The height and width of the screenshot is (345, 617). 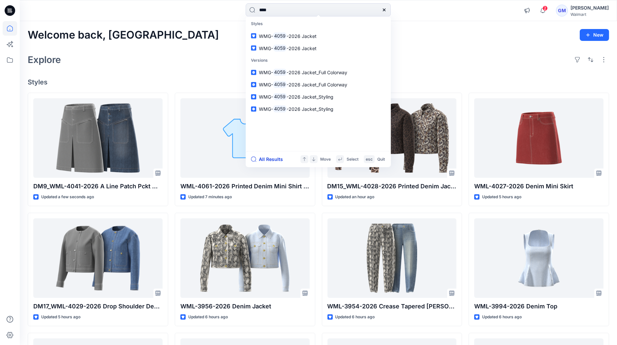 I want to click on p: Updated a few seconds ago, so click(x=68, y=197).